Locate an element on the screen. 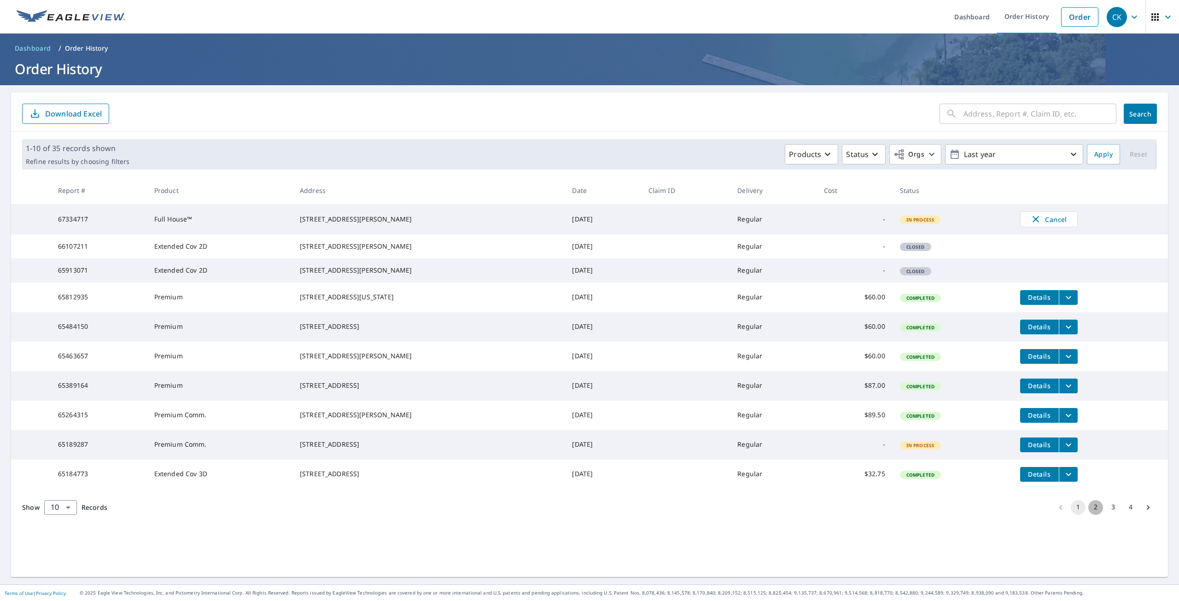 Image resolution: width=1179 pixels, height=601 pixels. button: Cancel is located at coordinates (1049, 219).